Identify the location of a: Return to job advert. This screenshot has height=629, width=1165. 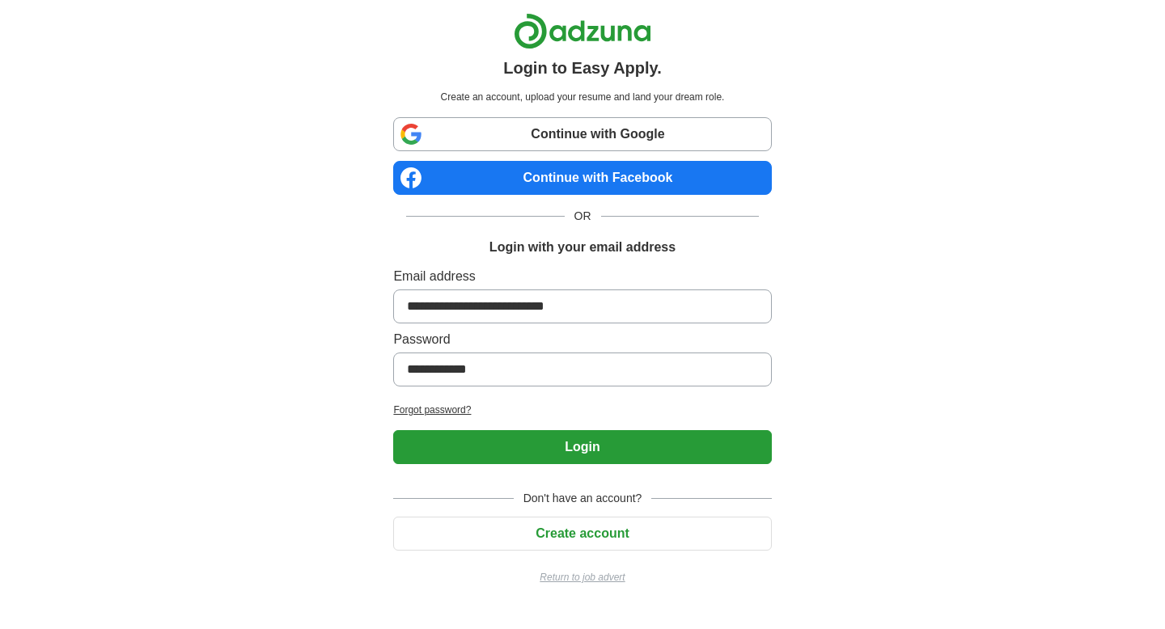
(582, 578).